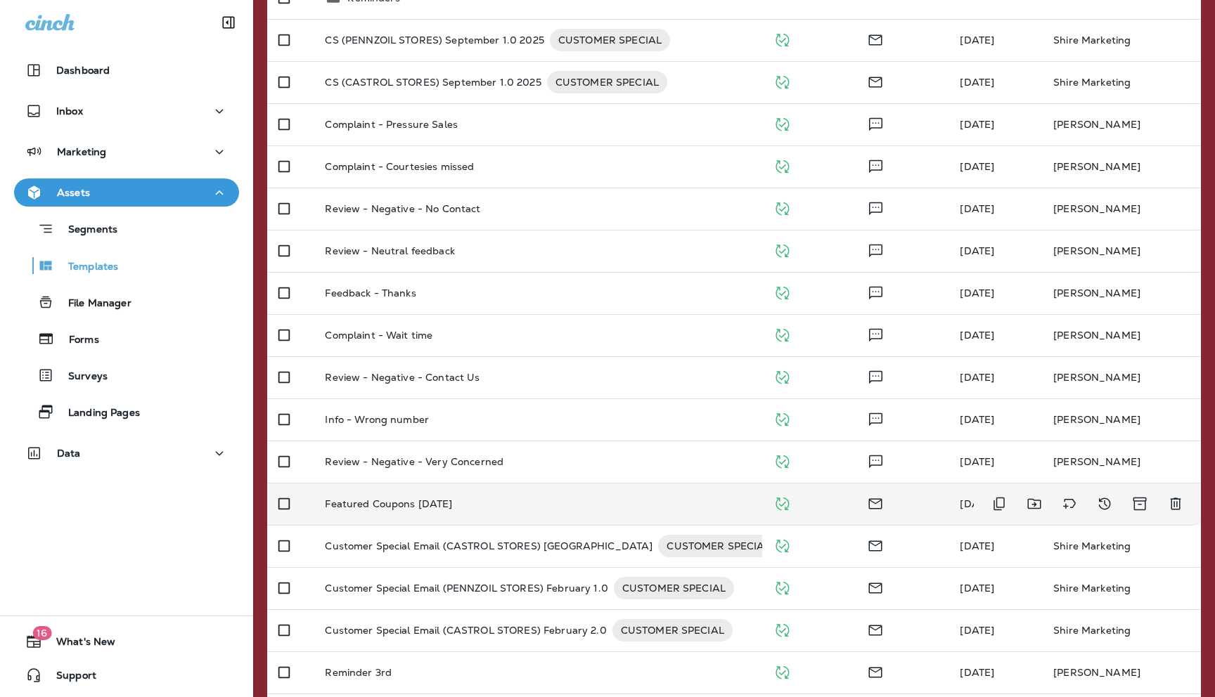 The image size is (1215, 697). What do you see at coordinates (358, 673) in the screenshot?
I see `p: Reminder 3rd` at bounding box center [358, 673].